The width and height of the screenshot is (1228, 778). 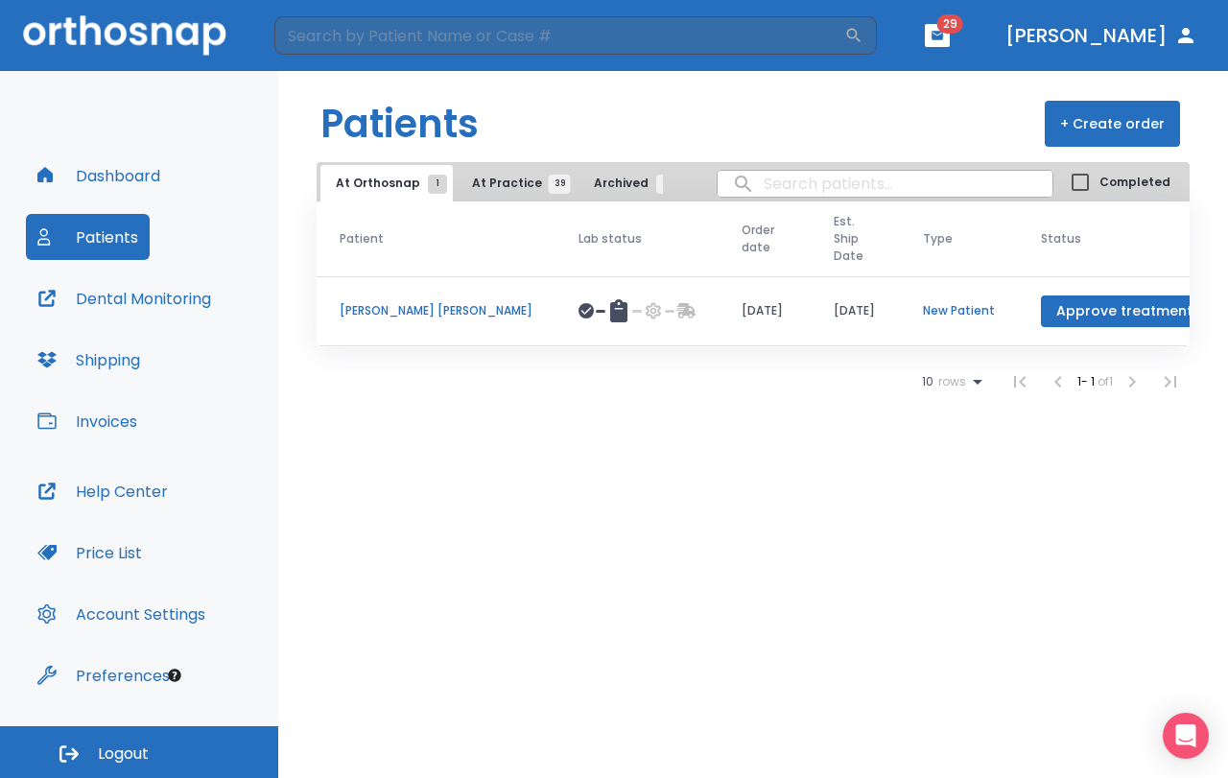 I want to click on span: 1, so click(x=438, y=184).